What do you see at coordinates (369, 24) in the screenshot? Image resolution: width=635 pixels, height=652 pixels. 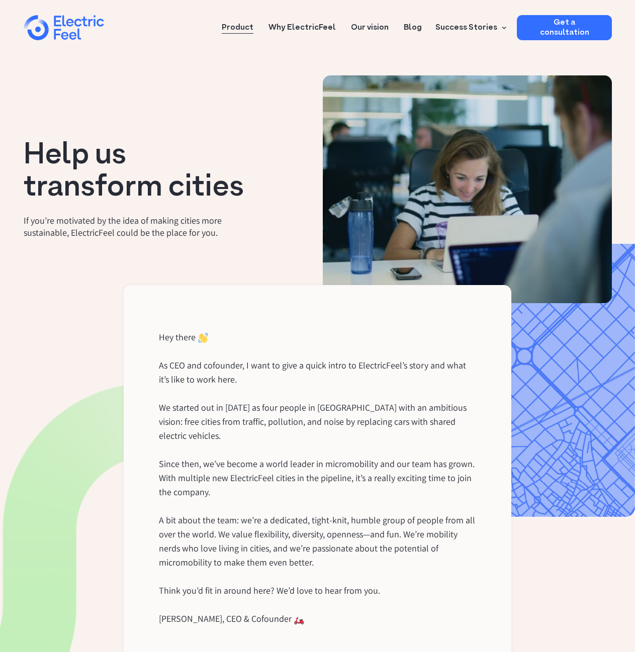 I see `a: Our vision` at bounding box center [369, 24].